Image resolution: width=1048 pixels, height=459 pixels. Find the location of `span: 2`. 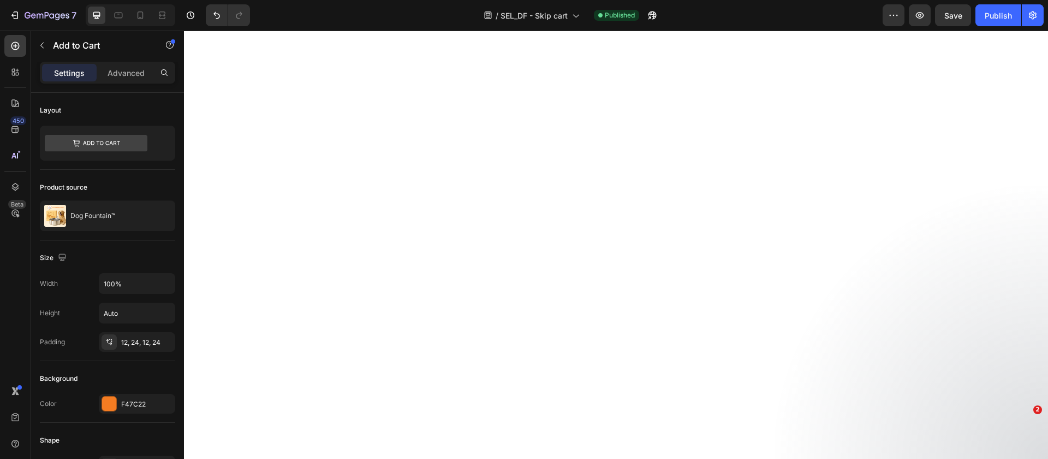

span: 2 is located at coordinates (1038, 409).